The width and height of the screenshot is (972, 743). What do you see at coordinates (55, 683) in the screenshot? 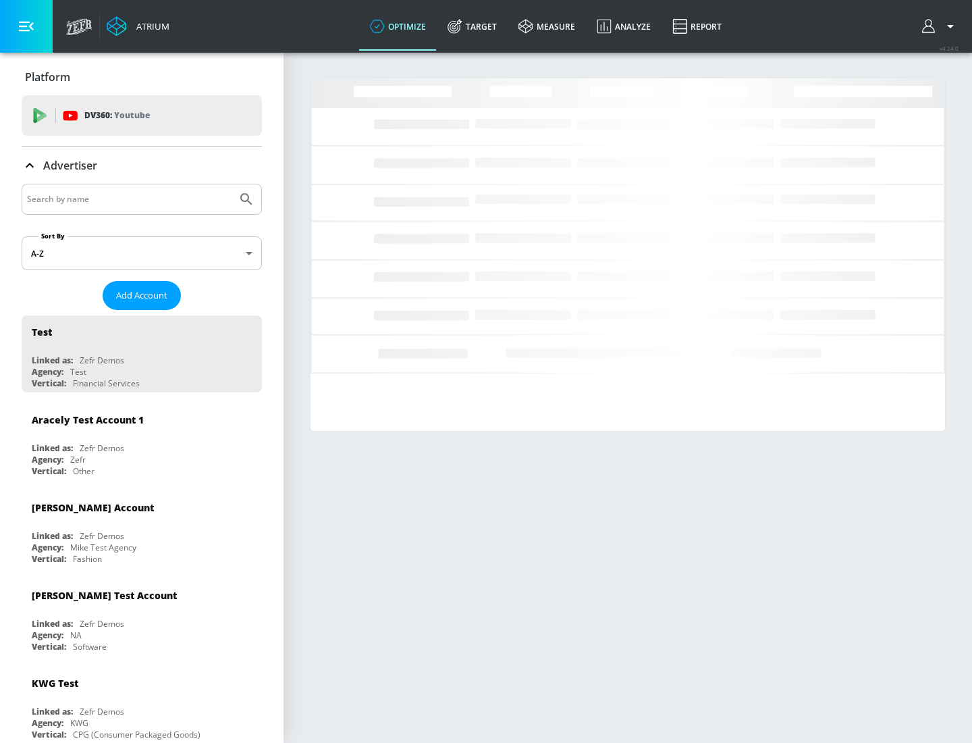
I see `div: KWG Test` at bounding box center [55, 683].